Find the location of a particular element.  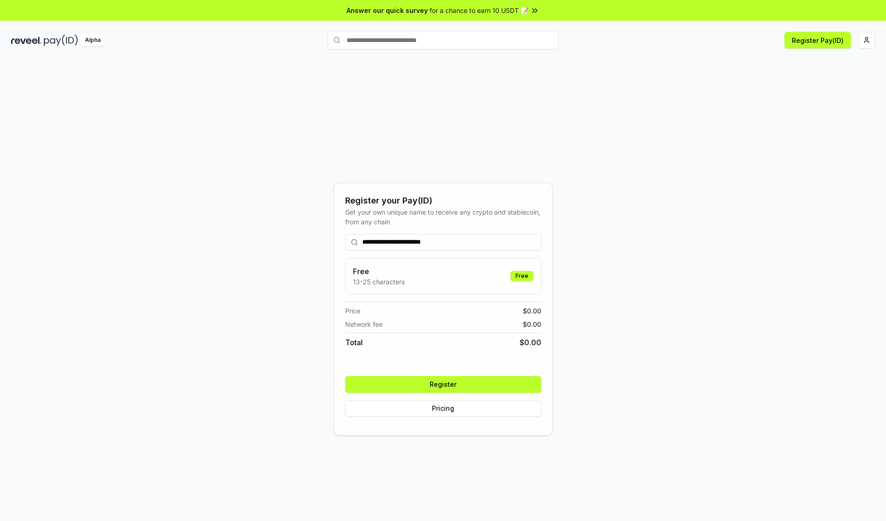

span: Network fee is located at coordinates (364, 324).